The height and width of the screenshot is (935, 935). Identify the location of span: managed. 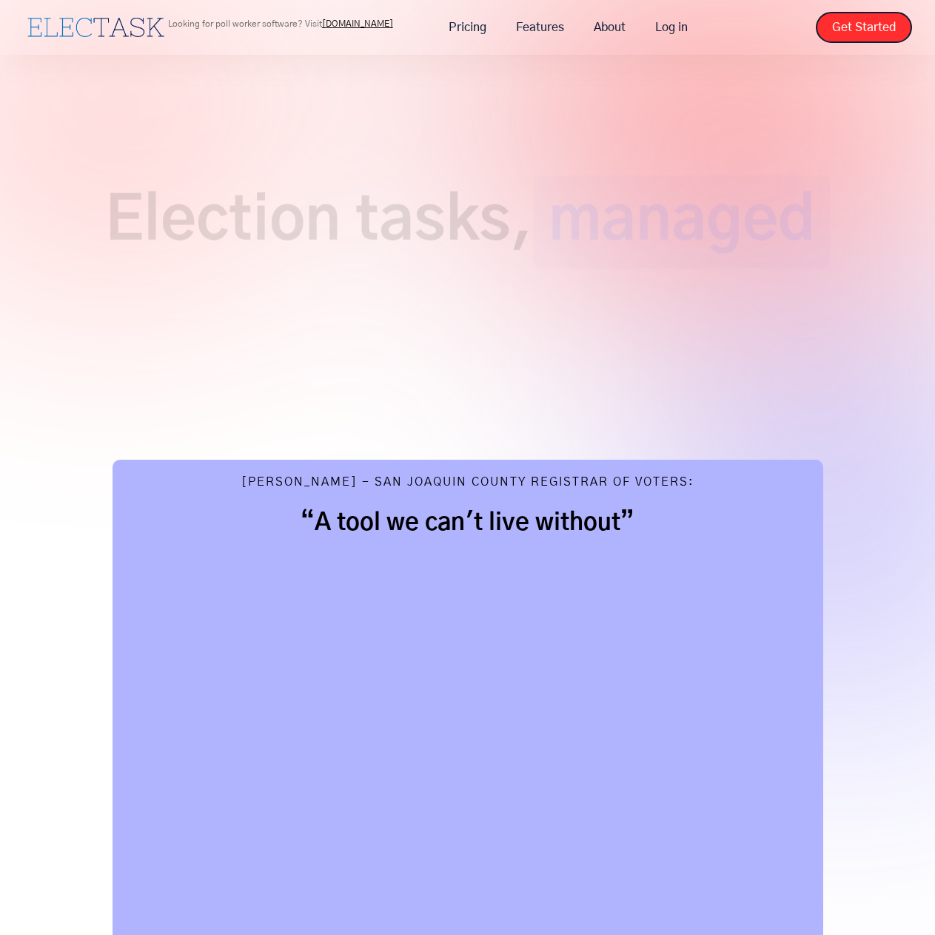
(681, 222).